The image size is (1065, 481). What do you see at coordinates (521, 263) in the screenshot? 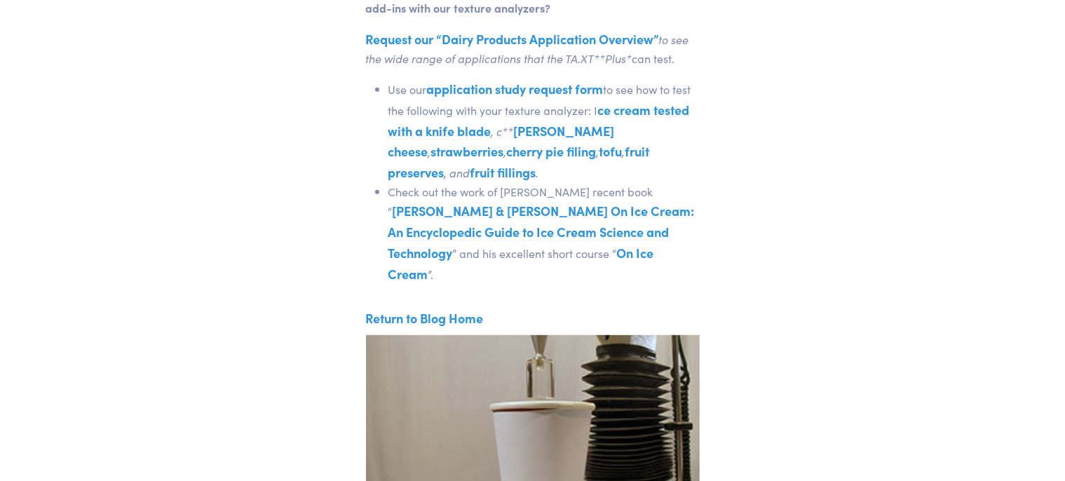
I see `a: On Ice Cream` at bounding box center [521, 263].